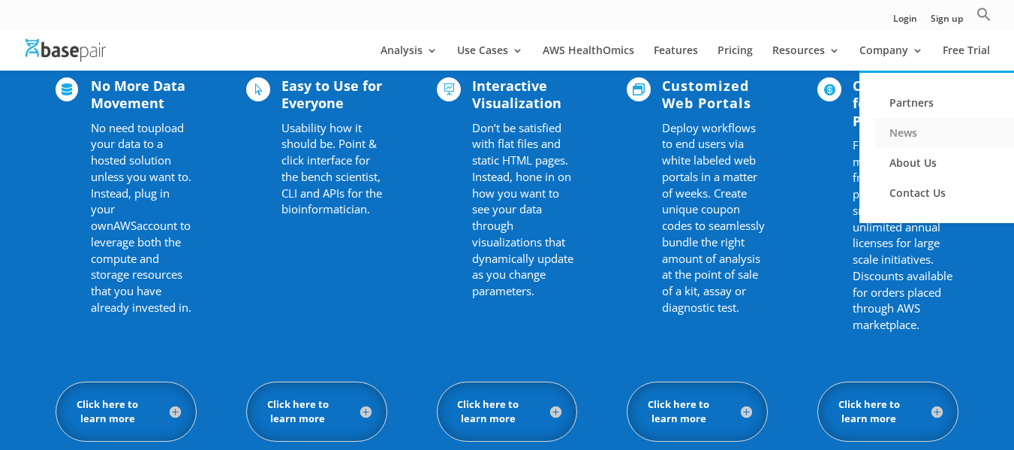 Image resolution: width=1014 pixels, height=450 pixels. I want to click on a: Features, so click(676, 58).